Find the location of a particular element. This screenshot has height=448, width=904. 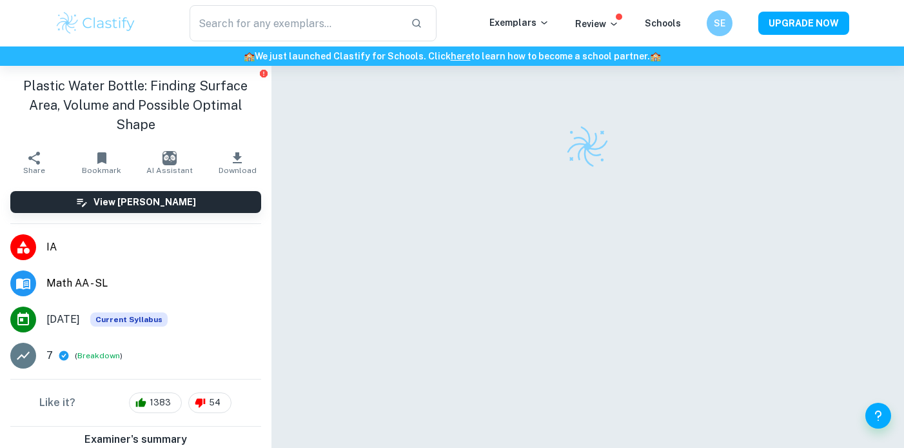

div: 1383 is located at coordinates (155, 403).